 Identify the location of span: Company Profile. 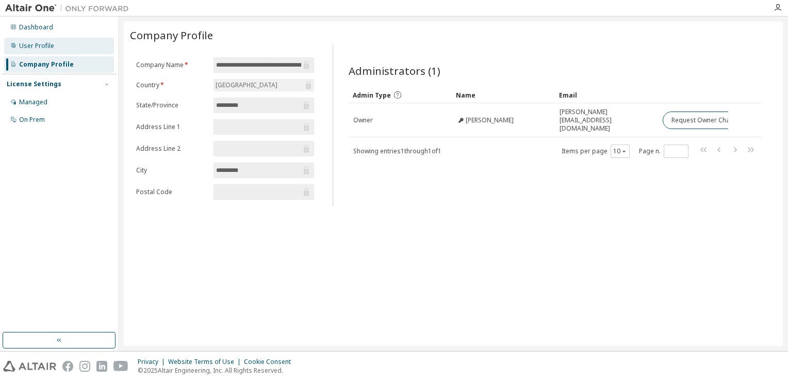
(171, 35).